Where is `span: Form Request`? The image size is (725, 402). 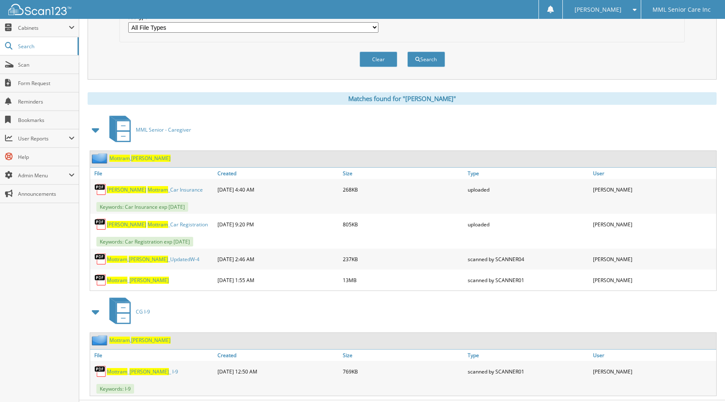
span: Form Request is located at coordinates (46, 83).